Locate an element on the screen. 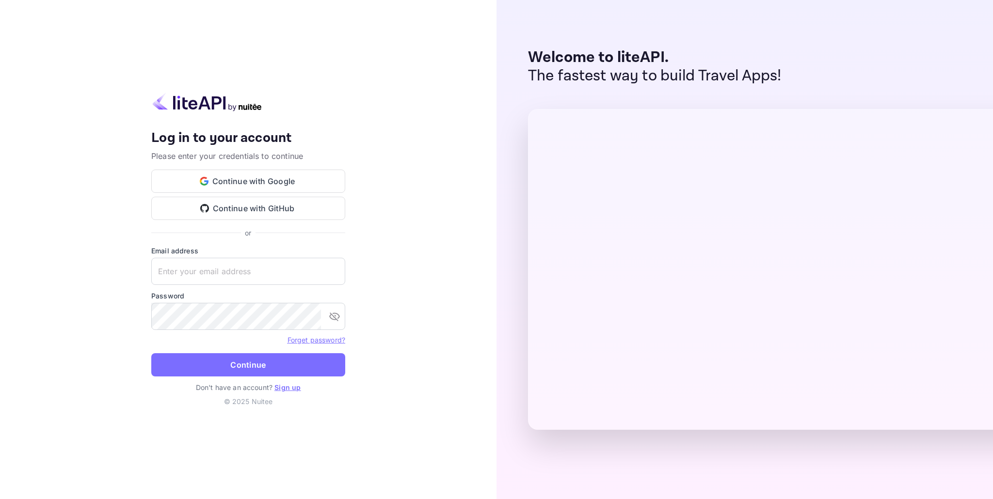 The image size is (993, 499). label: Password is located at coordinates (248, 296).